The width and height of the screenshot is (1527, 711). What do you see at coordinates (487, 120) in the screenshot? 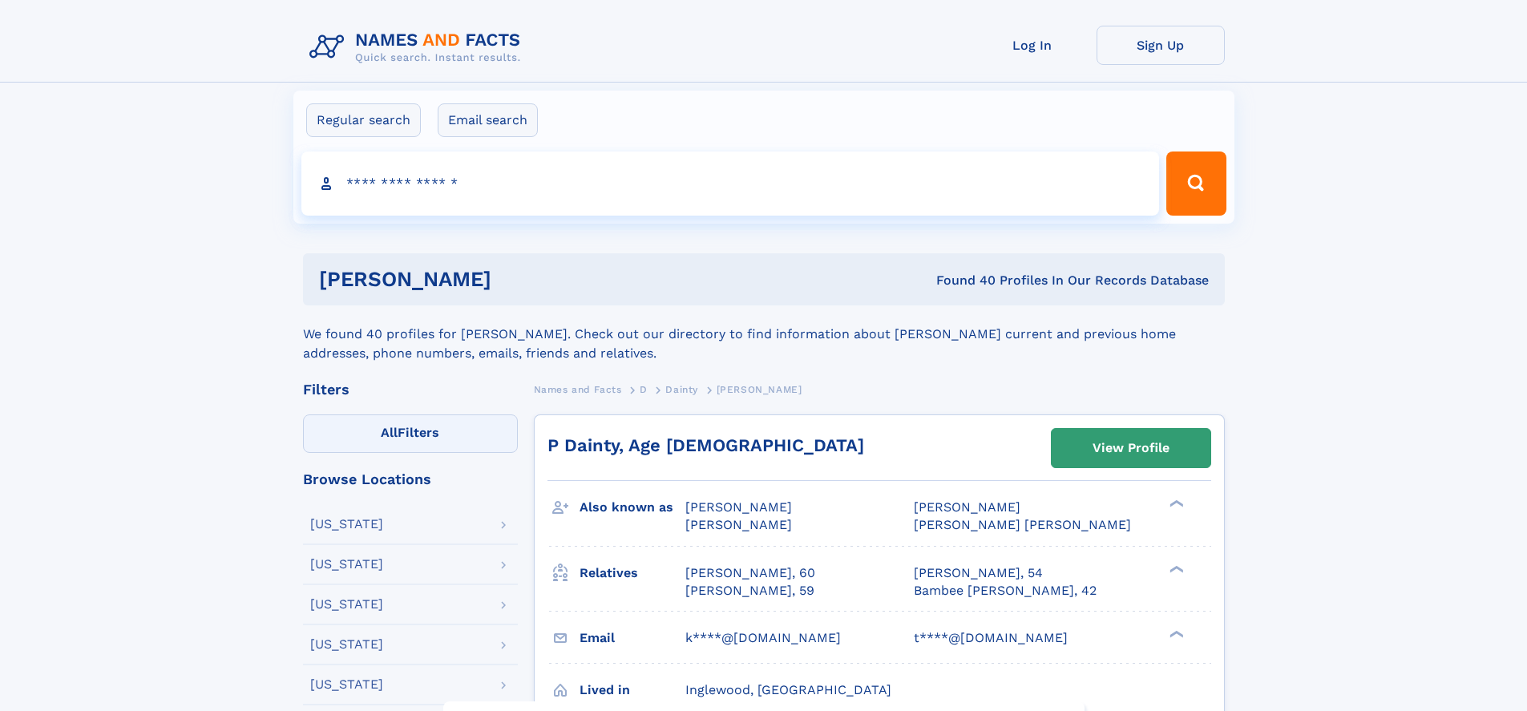
I see `label: Email search` at bounding box center [487, 120].